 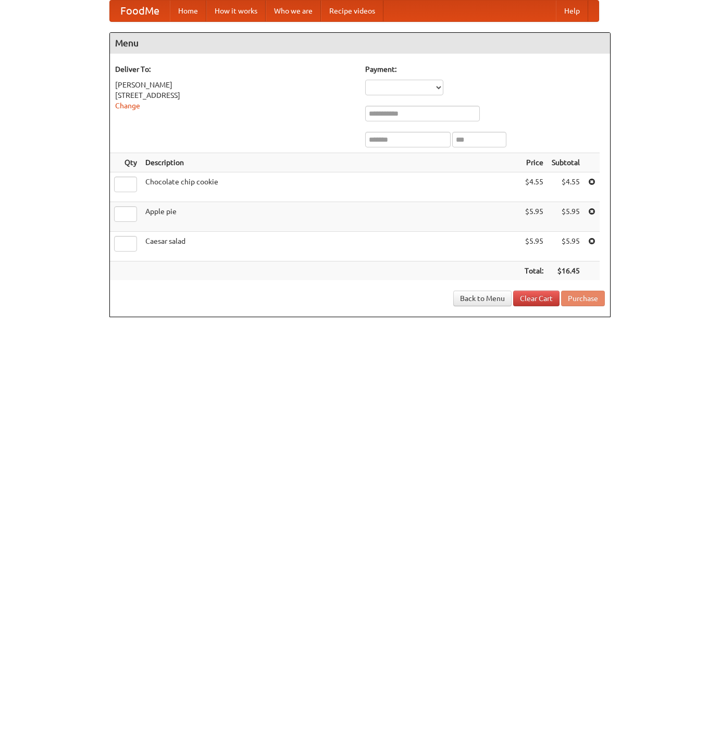 What do you see at coordinates (126, 162) in the screenshot?
I see `th: Qty` at bounding box center [126, 162].